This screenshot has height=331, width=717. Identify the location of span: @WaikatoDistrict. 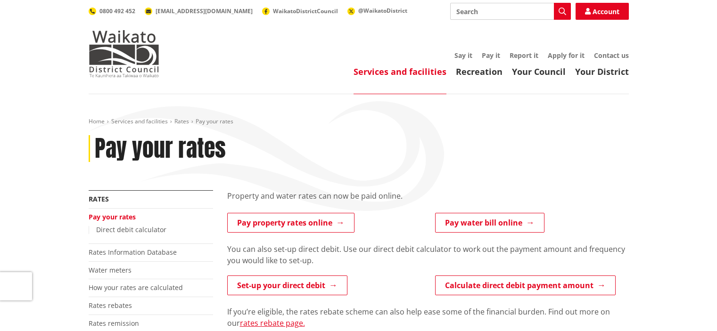
(383, 10).